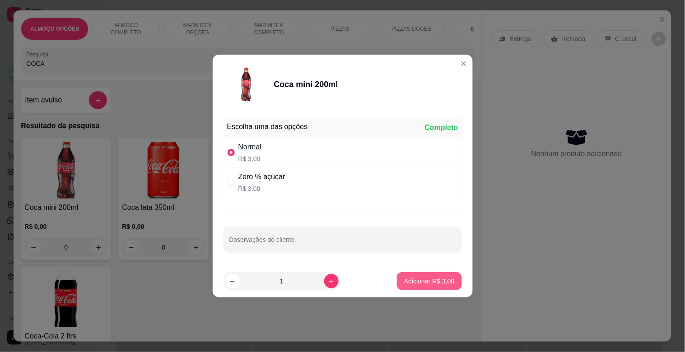  Describe the element at coordinates (267, 127) in the screenshot. I see `div: Escolha uma das opções` at that location.